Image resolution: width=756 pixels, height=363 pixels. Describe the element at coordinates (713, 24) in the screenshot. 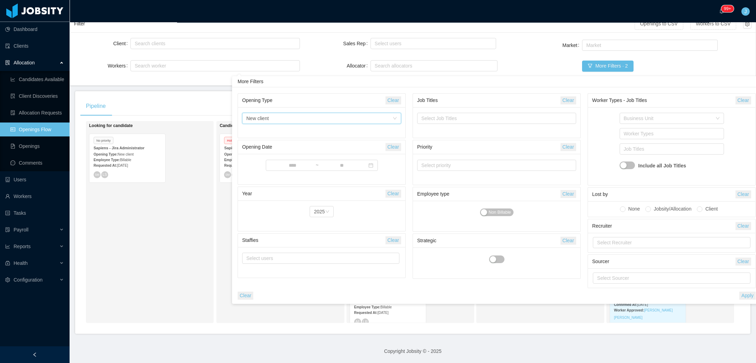

I see `button: Workers to CSV` at that location.